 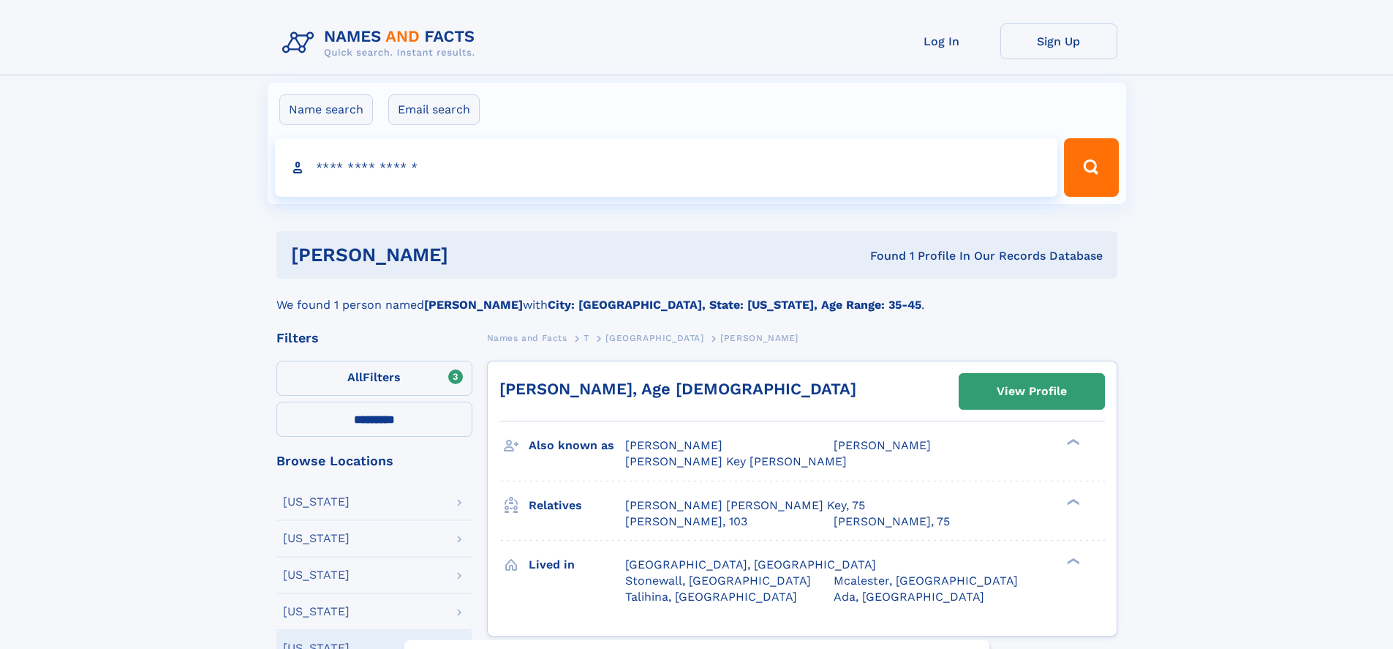 What do you see at coordinates (527, 337) in the screenshot?
I see `a: Names and Facts` at bounding box center [527, 337].